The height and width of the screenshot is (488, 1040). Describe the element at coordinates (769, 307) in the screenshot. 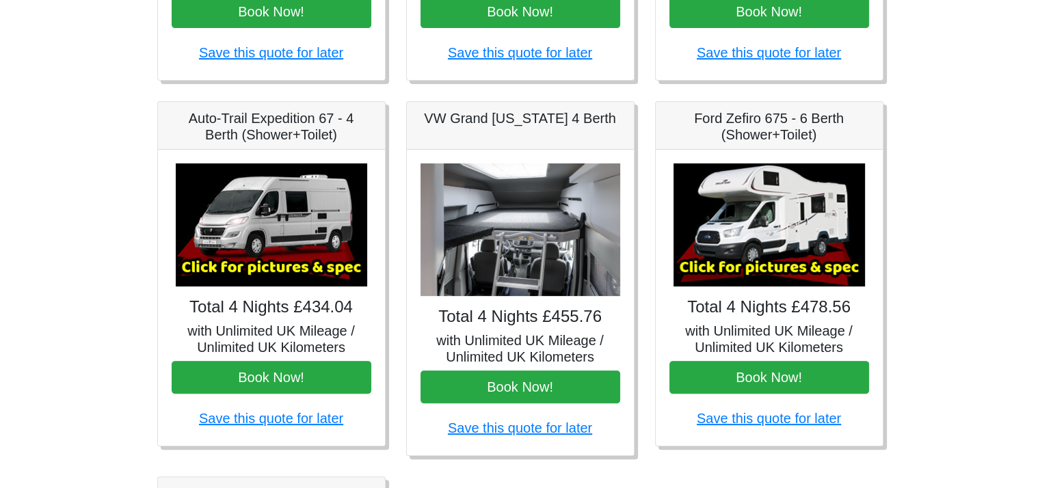

I see `h4: Total 4 Nights £478.56` at that location.